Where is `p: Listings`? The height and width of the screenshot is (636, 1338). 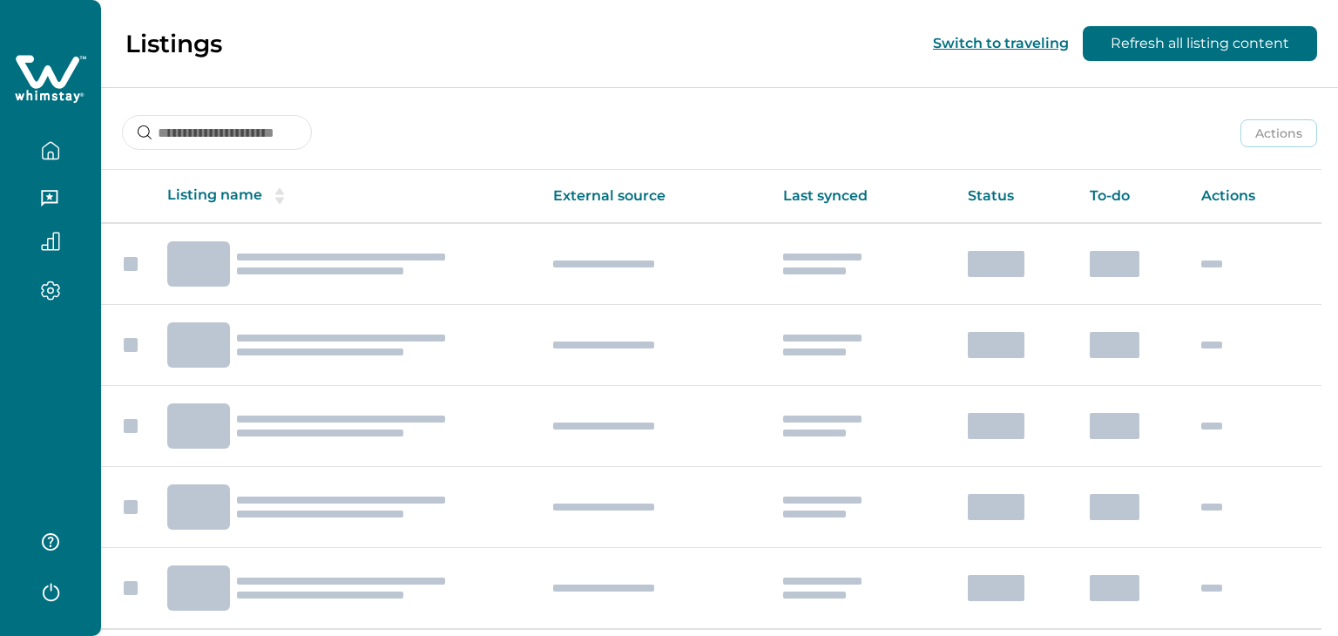 p: Listings is located at coordinates (173, 44).